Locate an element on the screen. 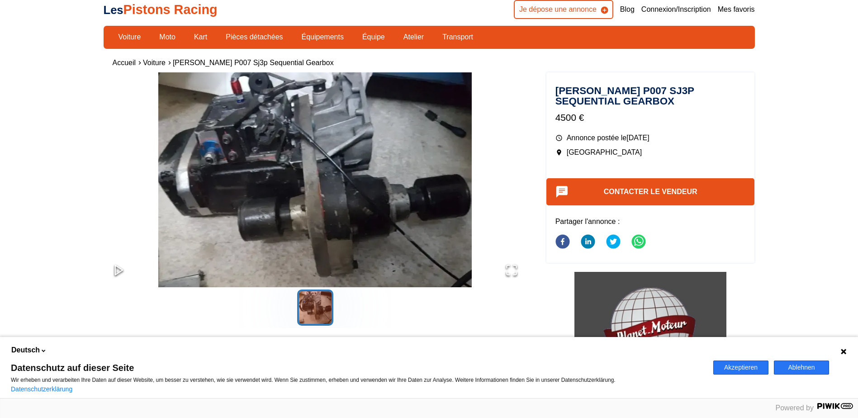  button: Open Fullscreen is located at coordinates (511, 271).